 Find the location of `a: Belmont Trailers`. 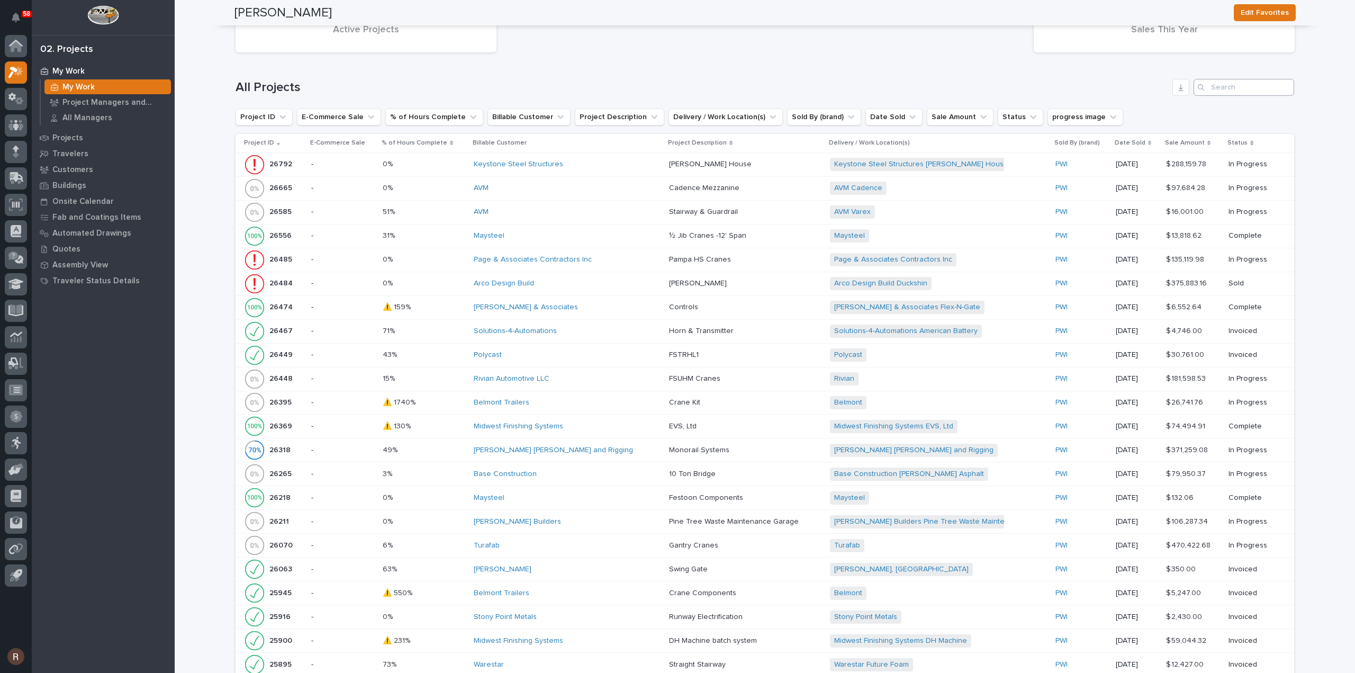

a: Belmont Trailers is located at coordinates (501, 593).